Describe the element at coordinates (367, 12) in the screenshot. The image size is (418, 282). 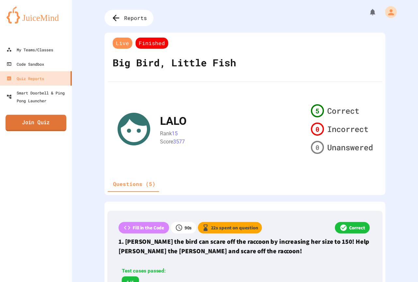
I see `div: My Notifications` at that location.